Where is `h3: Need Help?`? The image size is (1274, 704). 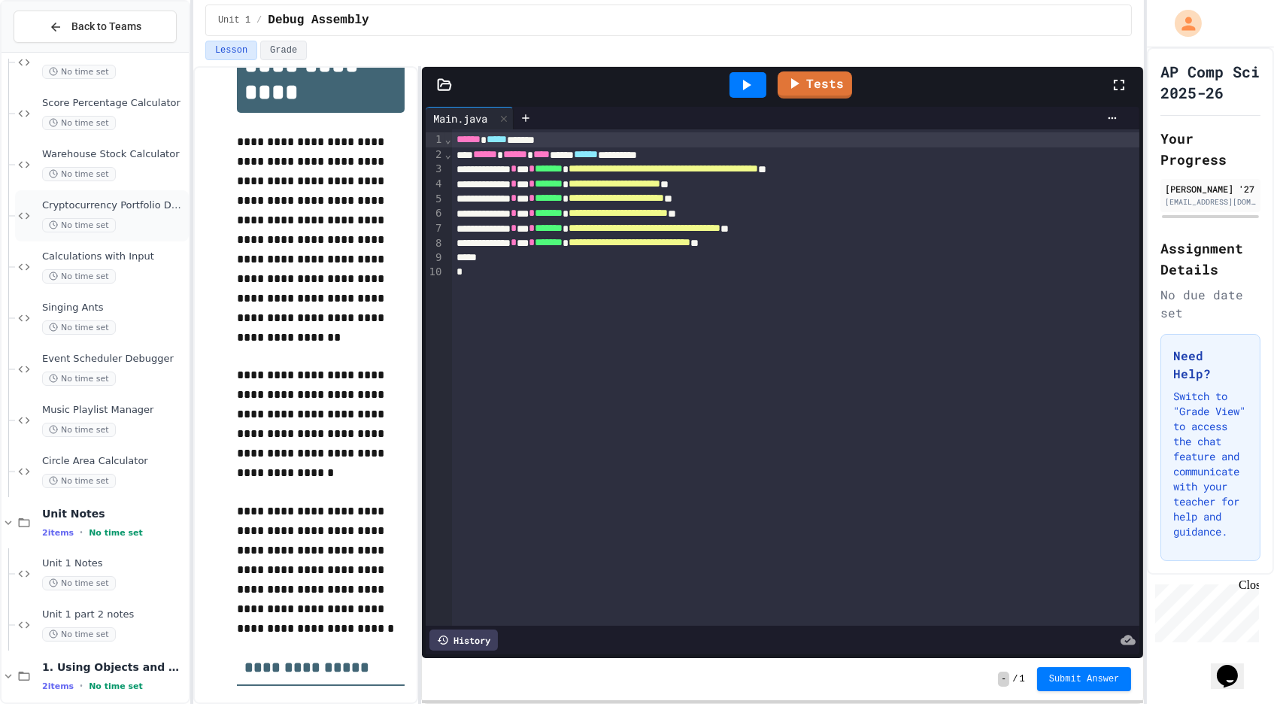 h3: Need Help? is located at coordinates (1210, 365).